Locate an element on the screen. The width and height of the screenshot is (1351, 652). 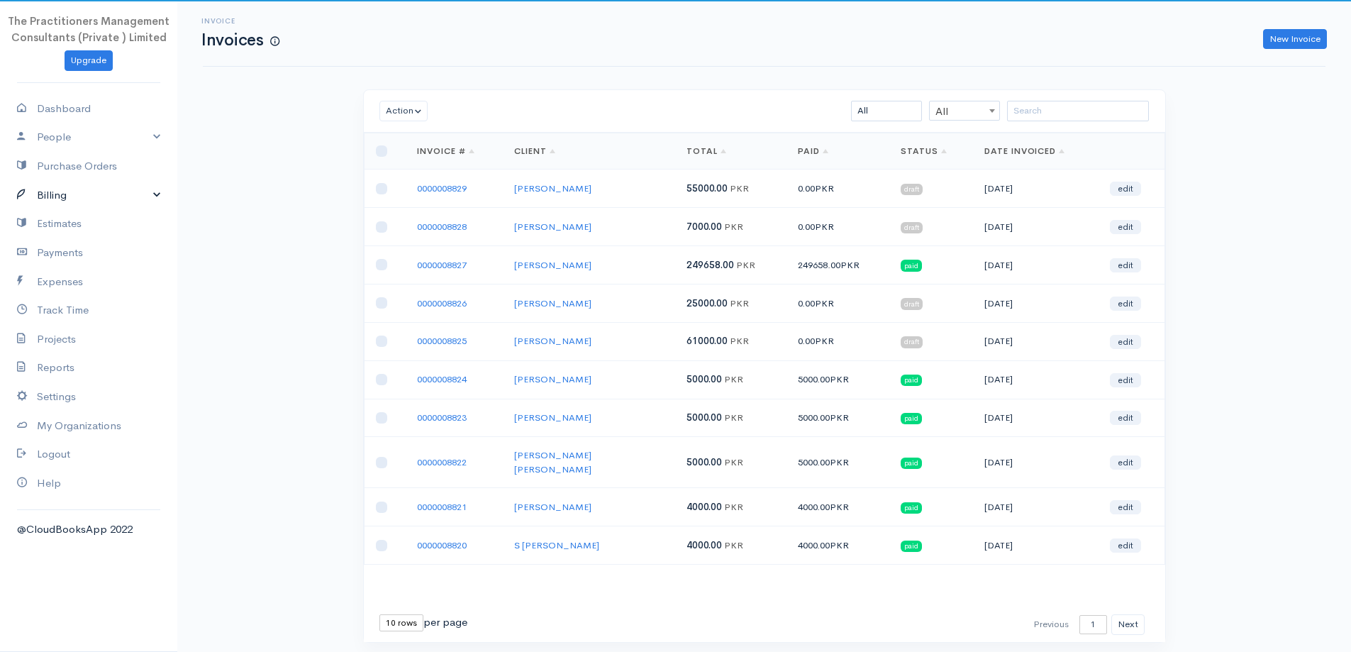
a: 0000008828 is located at coordinates (442, 226).